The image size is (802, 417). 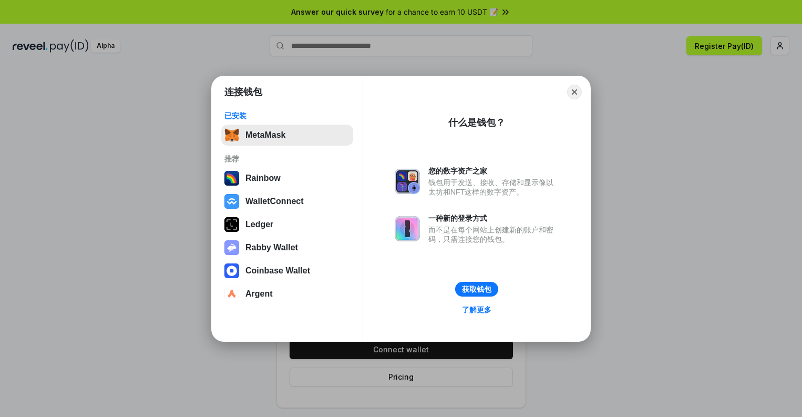 What do you see at coordinates (287, 294) in the screenshot?
I see `button: Argent` at bounding box center [287, 294].